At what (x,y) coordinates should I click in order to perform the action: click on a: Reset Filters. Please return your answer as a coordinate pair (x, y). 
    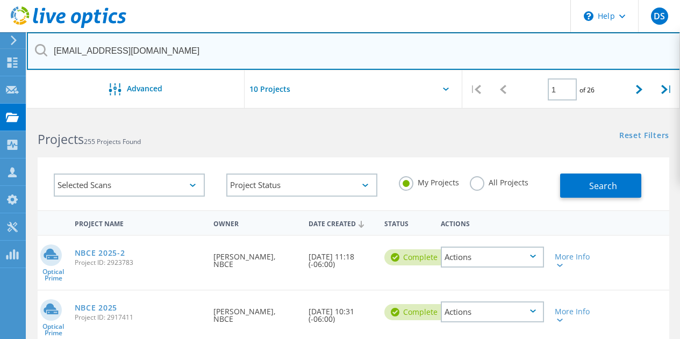
    Looking at the image, I should click on (644, 136).